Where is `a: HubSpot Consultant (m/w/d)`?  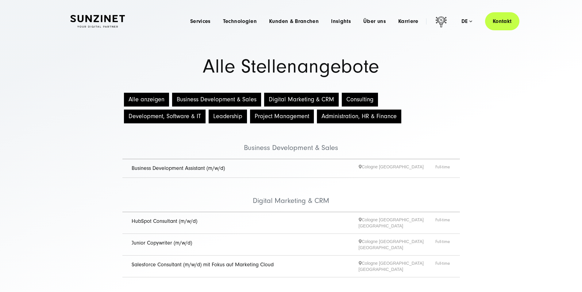 a: HubSpot Consultant (m/w/d) is located at coordinates (164, 221).